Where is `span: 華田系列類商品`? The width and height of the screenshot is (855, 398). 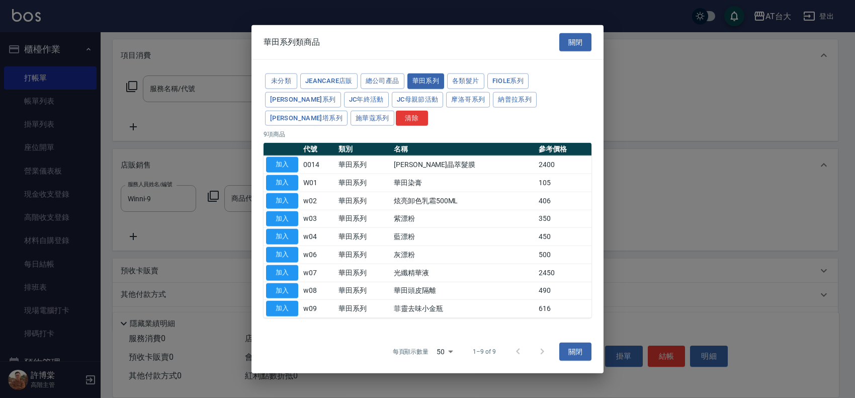
span: 華田系列類商品 is located at coordinates (292, 42).